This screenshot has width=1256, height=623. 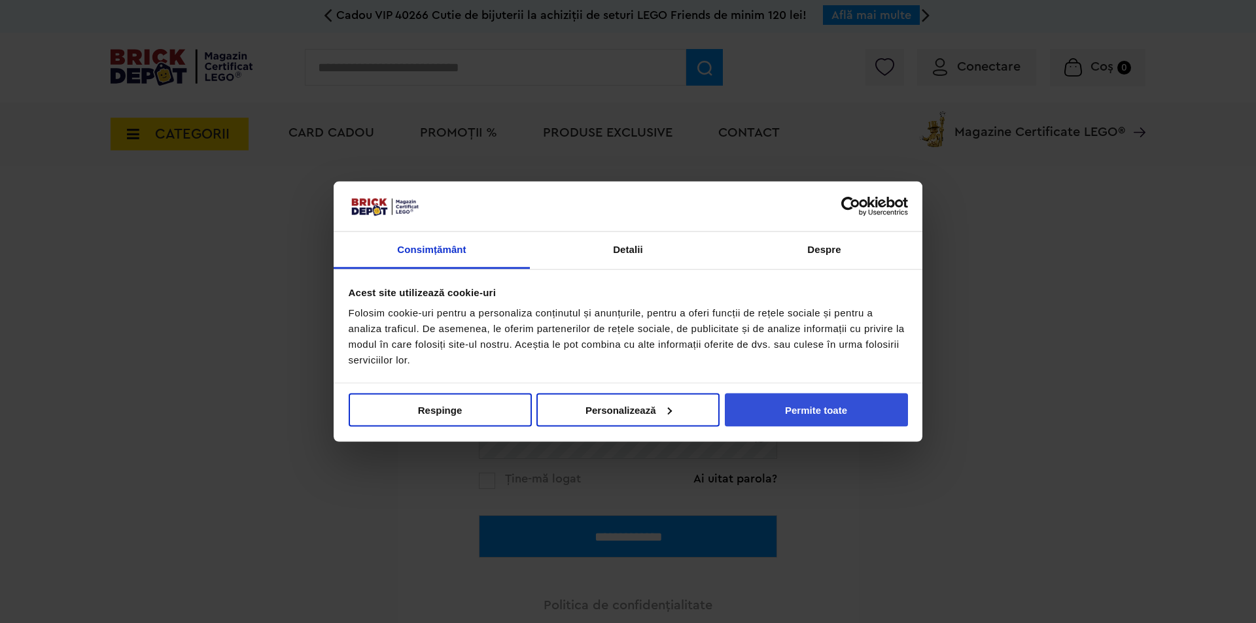 What do you see at coordinates (628, 292) in the screenshot?
I see `div: Acest site utilizează cookie-uri` at bounding box center [628, 292].